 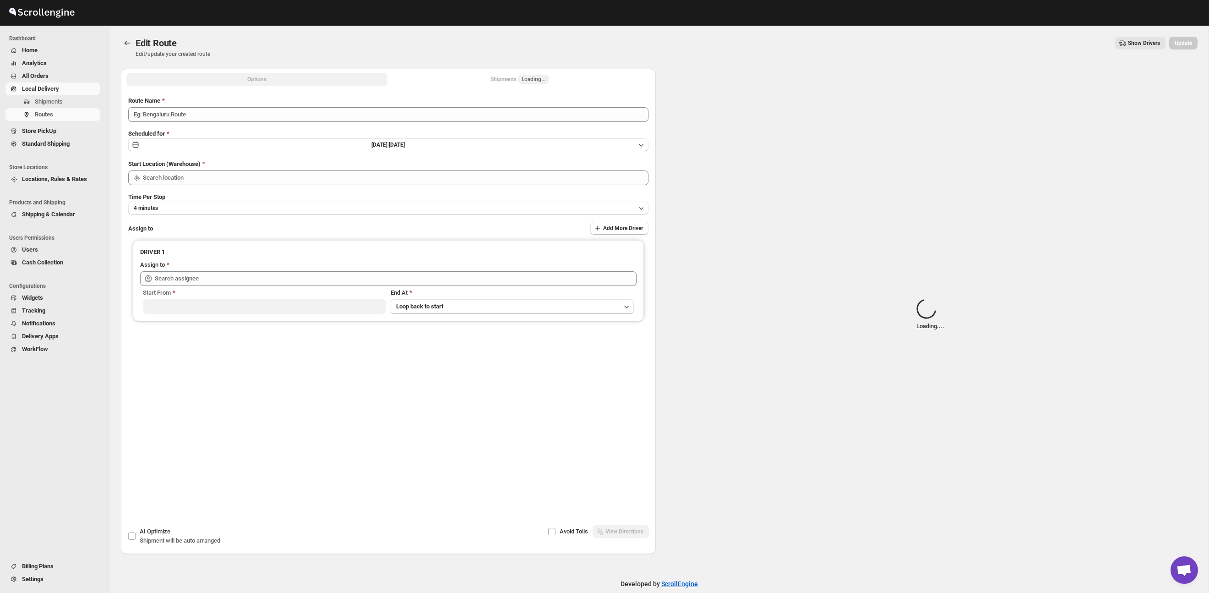 What do you see at coordinates (419, 306) in the screenshot?
I see `span: Loop back to start` at bounding box center [419, 306].